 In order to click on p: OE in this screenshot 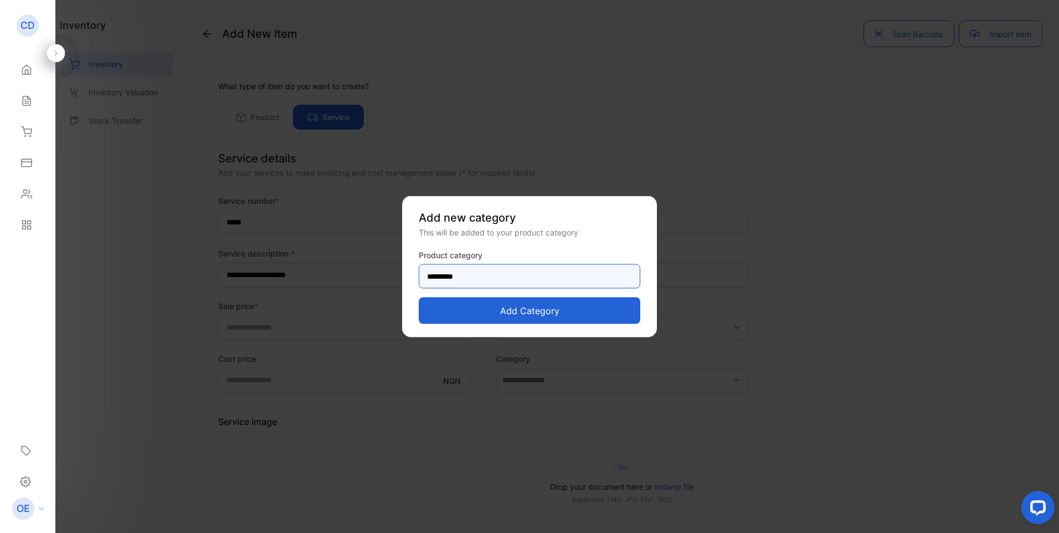, I will do `click(23, 509)`.